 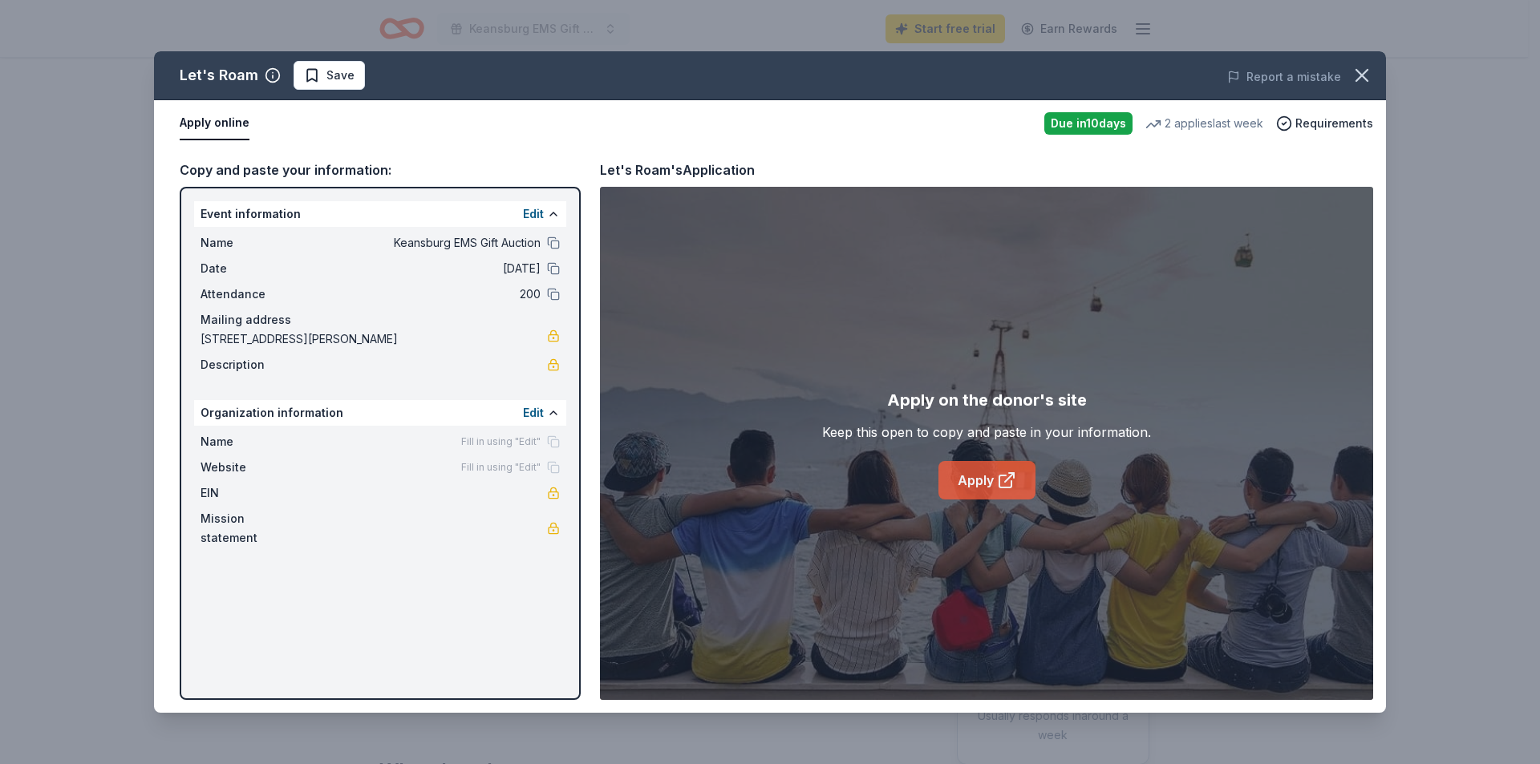 What do you see at coordinates (1284, 77) in the screenshot?
I see `button: Report a mistake` at bounding box center [1284, 77].